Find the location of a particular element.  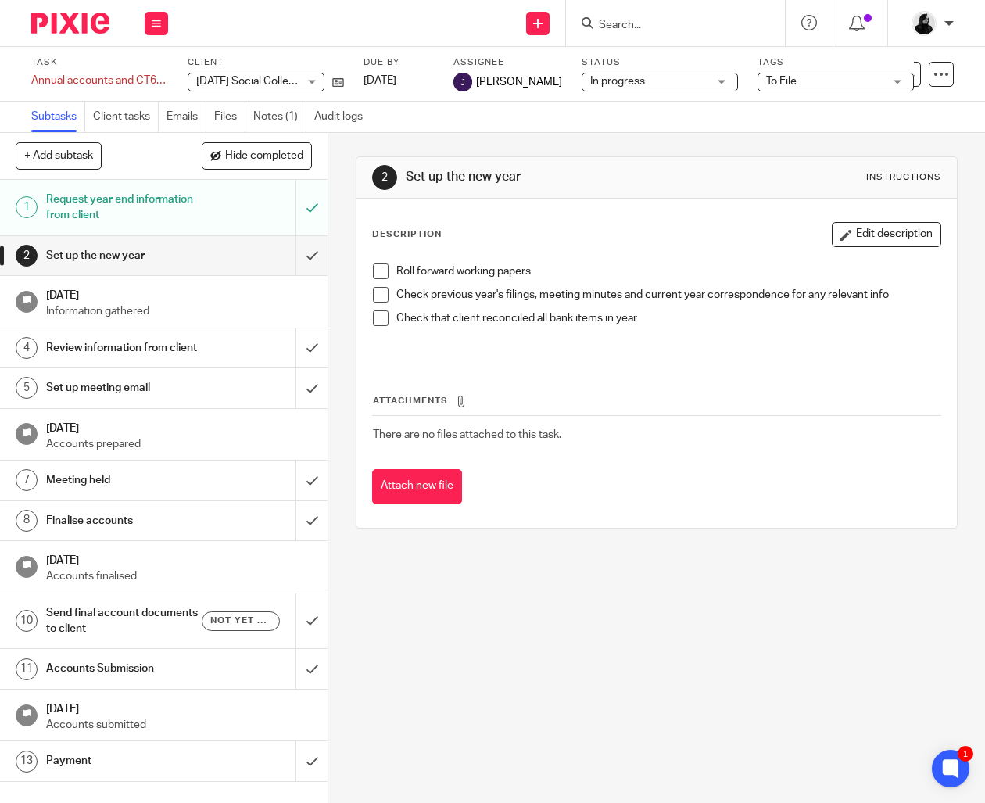

h1: Review information from client is located at coordinates (124, 348).